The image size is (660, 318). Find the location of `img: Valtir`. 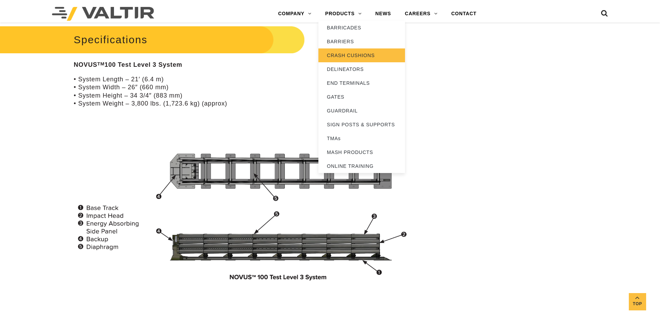

img: Valtir is located at coordinates (103, 14).